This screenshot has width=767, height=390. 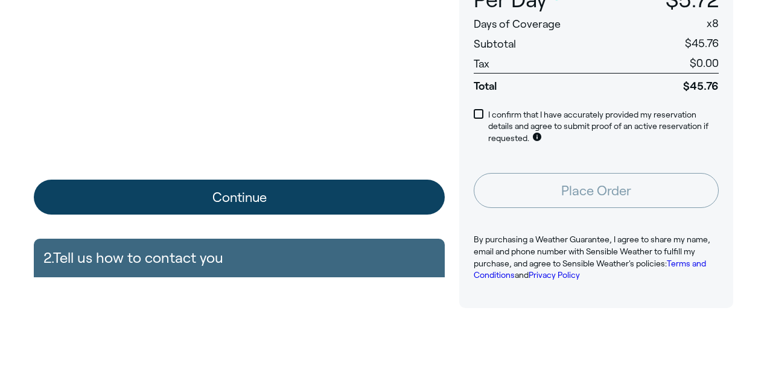 I want to click on button: Continue, so click(x=239, y=197).